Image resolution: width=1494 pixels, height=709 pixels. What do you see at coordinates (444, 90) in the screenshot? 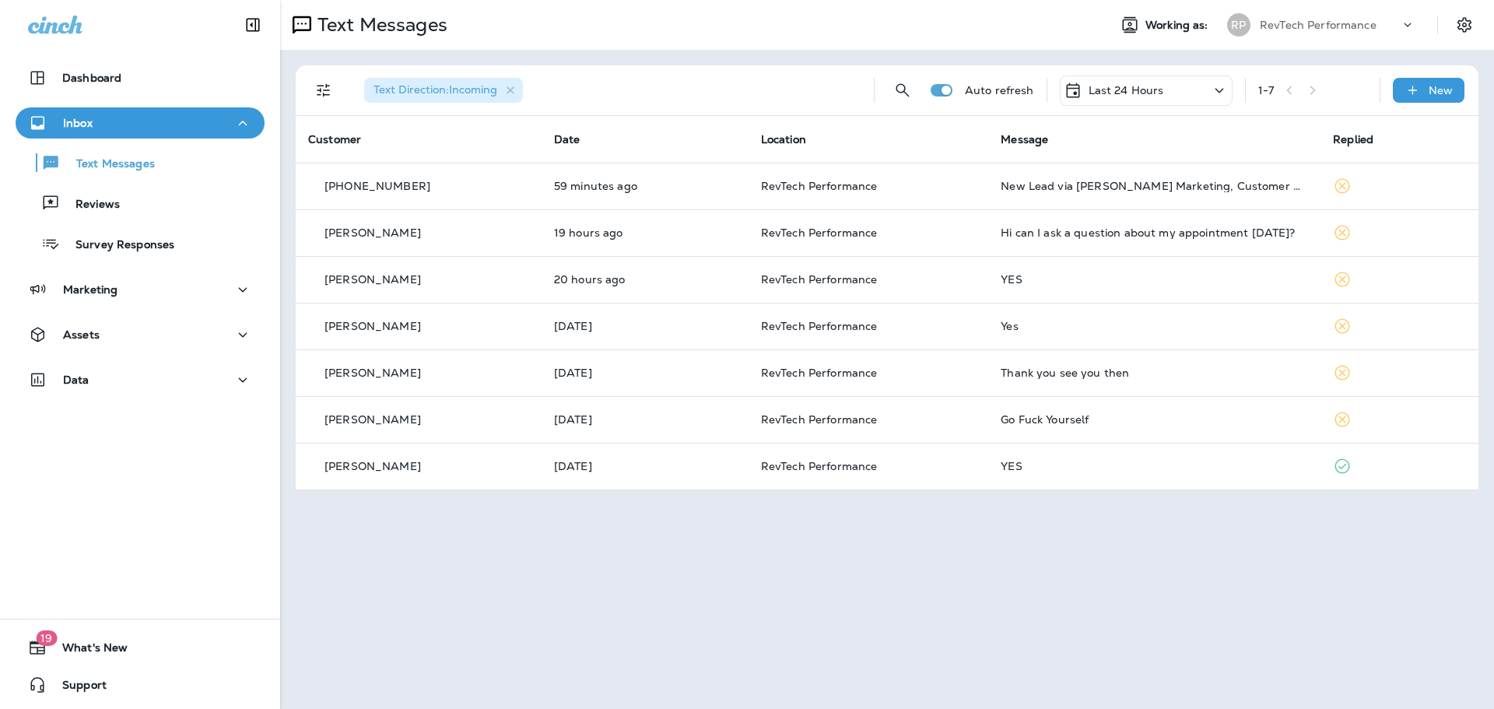
I see `div: Text Direction:Incoming` at bounding box center [444, 90].